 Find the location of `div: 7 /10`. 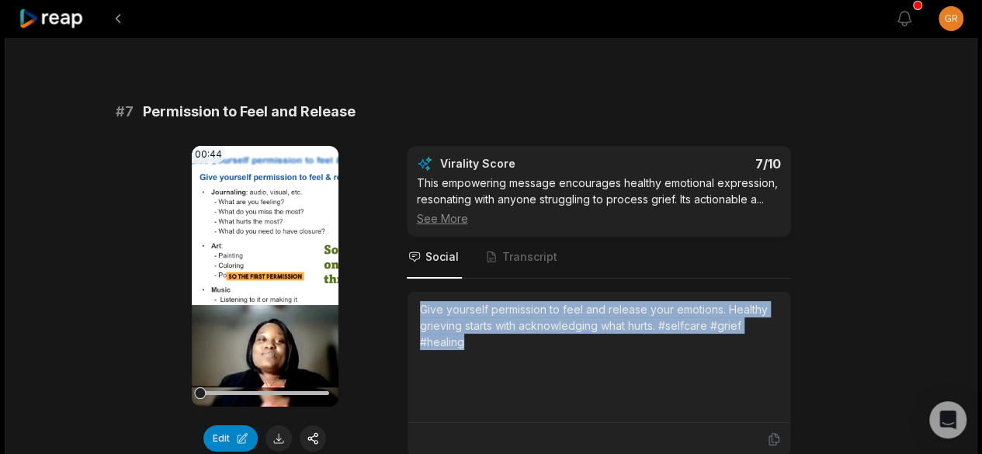

div: 7 /10 is located at coordinates (697, 164).